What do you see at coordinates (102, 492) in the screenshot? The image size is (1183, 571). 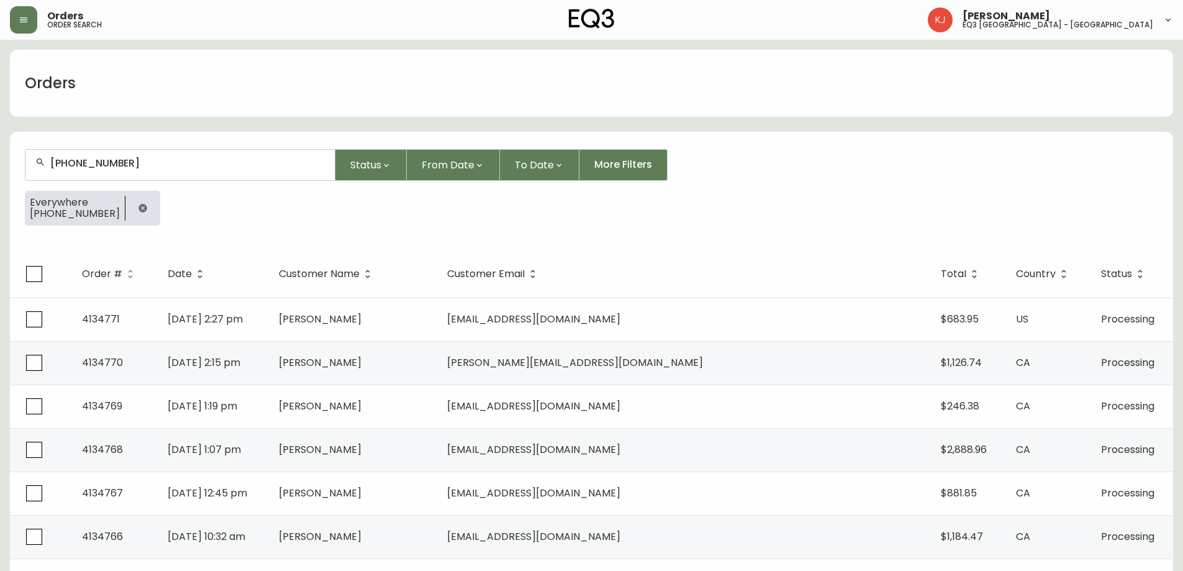 I see `span: 4134767` at bounding box center [102, 492].